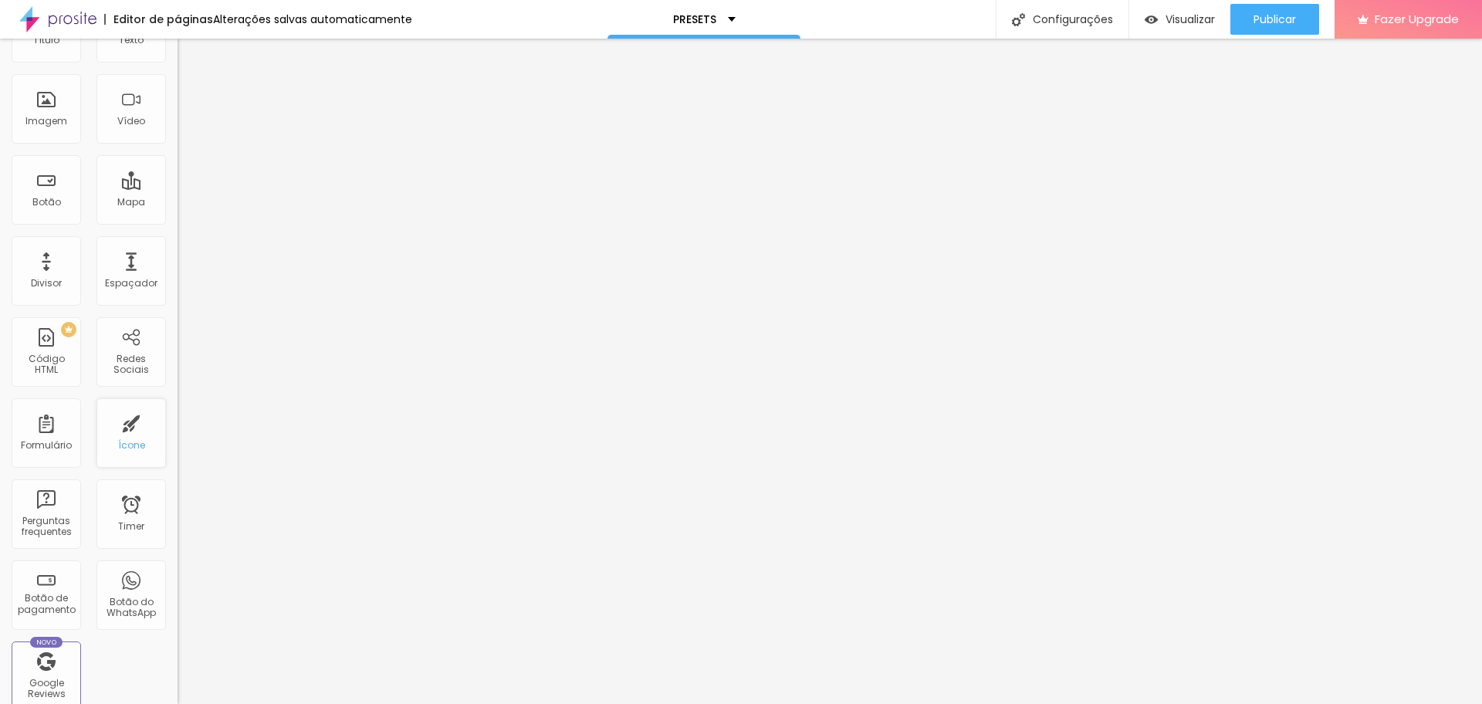 The width and height of the screenshot is (1482, 704). What do you see at coordinates (130, 364) in the screenshot?
I see `div: Redes Sociais` at bounding box center [130, 364].